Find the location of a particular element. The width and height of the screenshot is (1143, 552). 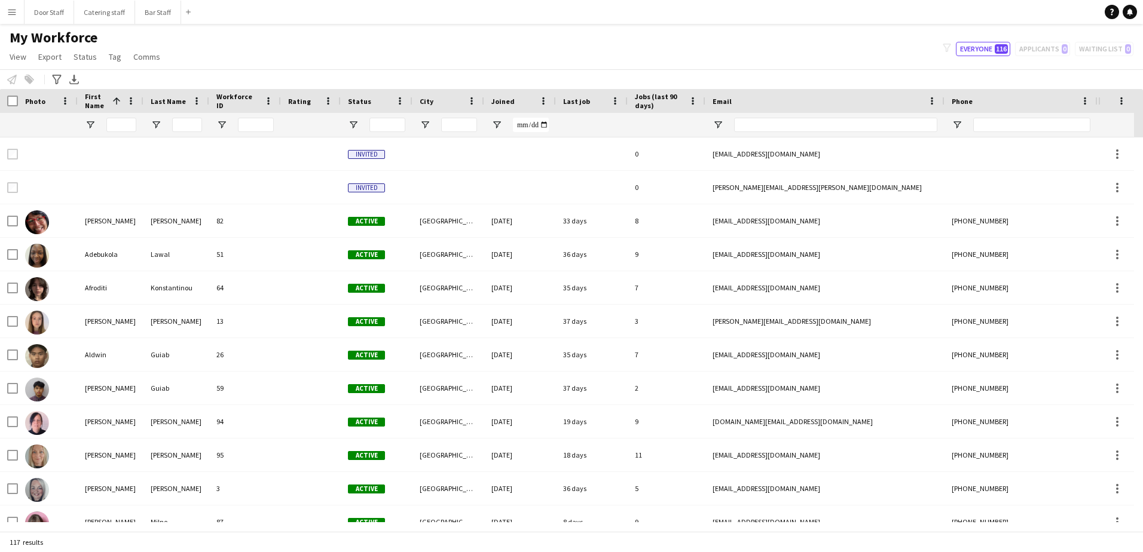

div: Konstantinou is located at coordinates (176, 287).